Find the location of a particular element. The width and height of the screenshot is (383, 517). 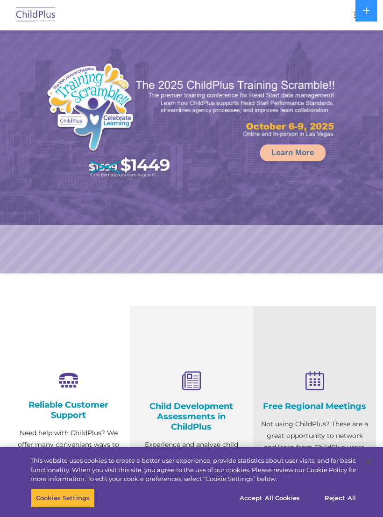

button: Close is located at coordinates (368, 461).